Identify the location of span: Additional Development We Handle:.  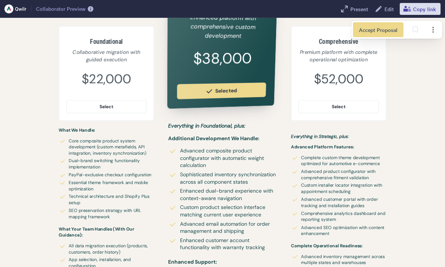
(214, 138).